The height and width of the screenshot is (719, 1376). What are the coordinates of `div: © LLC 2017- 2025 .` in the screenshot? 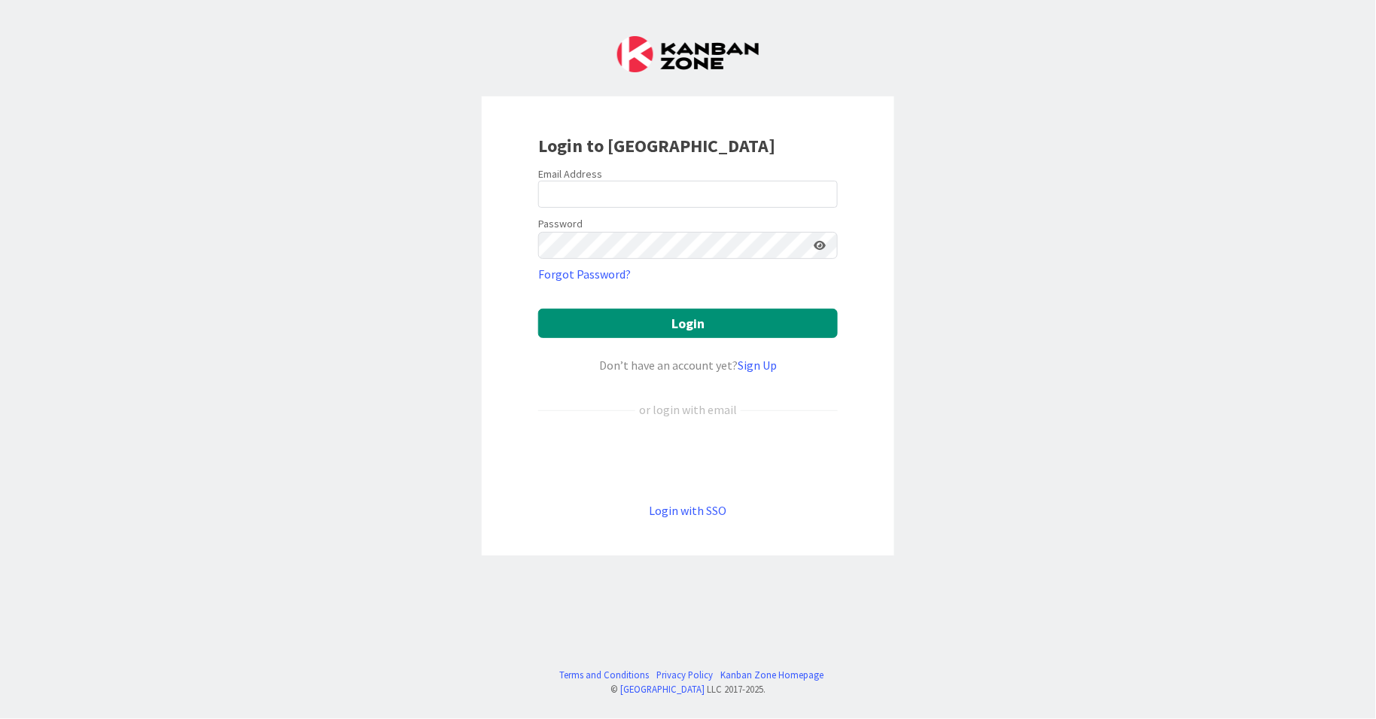 It's located at (688, 689).